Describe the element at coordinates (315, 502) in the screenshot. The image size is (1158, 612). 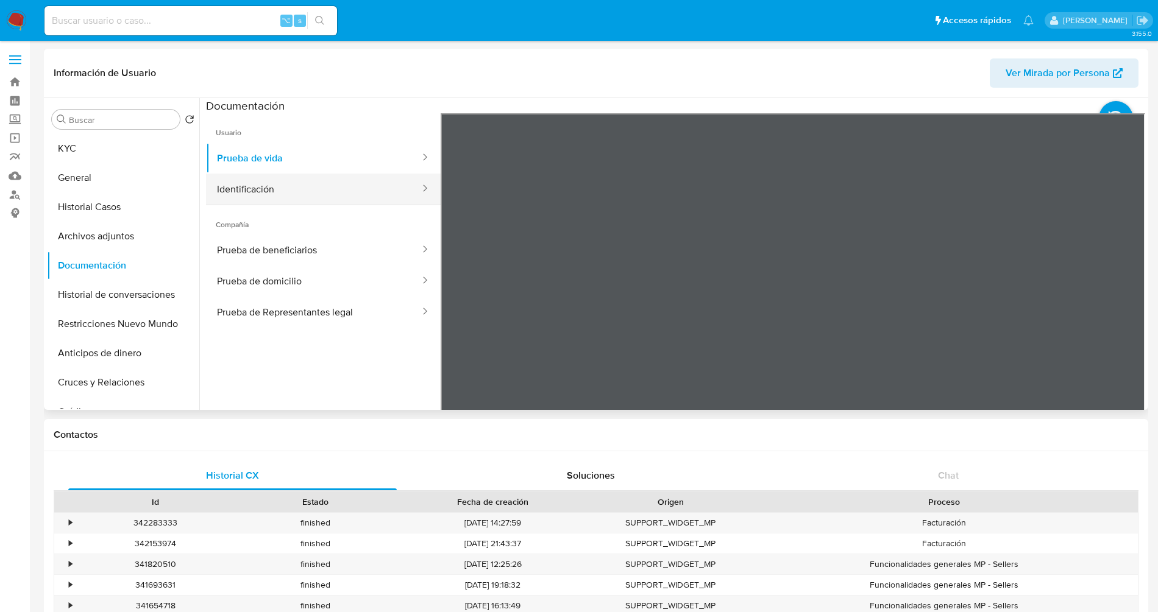
I see `div: Estado` at that location.